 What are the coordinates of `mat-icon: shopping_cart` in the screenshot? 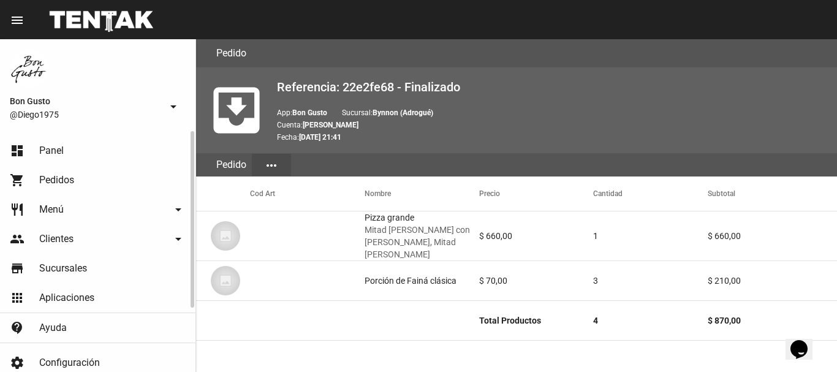 It's located at (17, 180).